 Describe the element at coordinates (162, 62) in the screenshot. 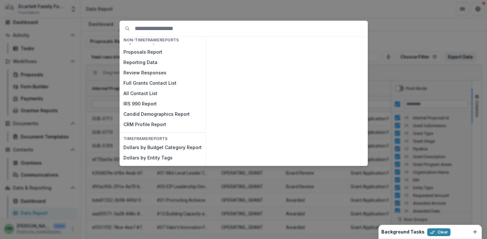

I see `button: Reporting Data` at that location.